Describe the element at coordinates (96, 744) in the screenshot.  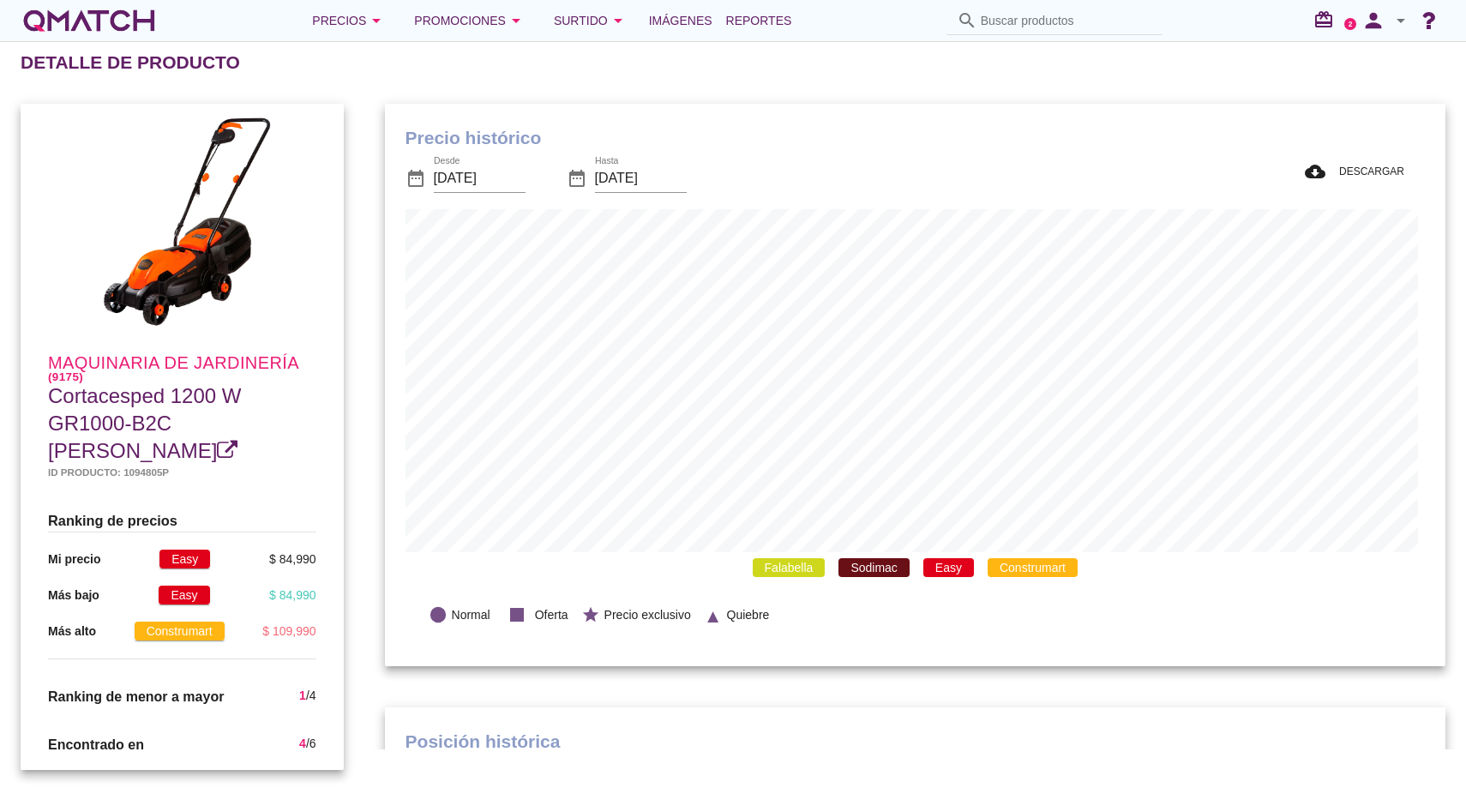
I see `span: Encontrado en` at that location.